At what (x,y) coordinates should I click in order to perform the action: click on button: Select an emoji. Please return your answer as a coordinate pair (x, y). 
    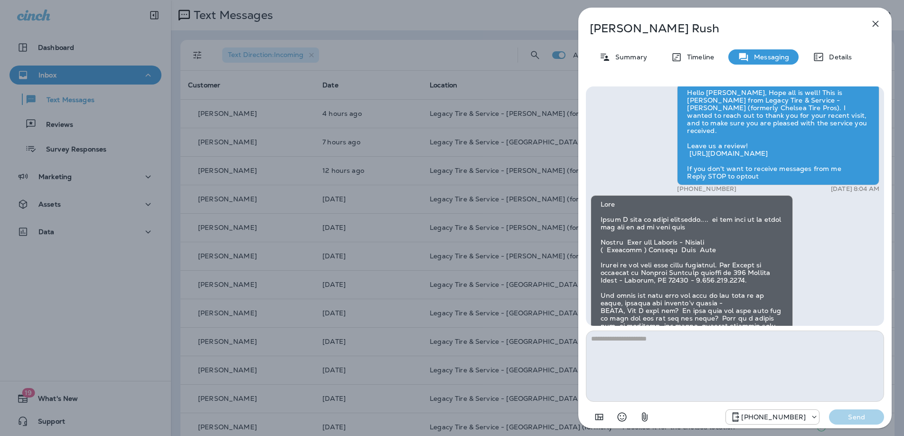
    Looking at the image, I should click on (622, 417).